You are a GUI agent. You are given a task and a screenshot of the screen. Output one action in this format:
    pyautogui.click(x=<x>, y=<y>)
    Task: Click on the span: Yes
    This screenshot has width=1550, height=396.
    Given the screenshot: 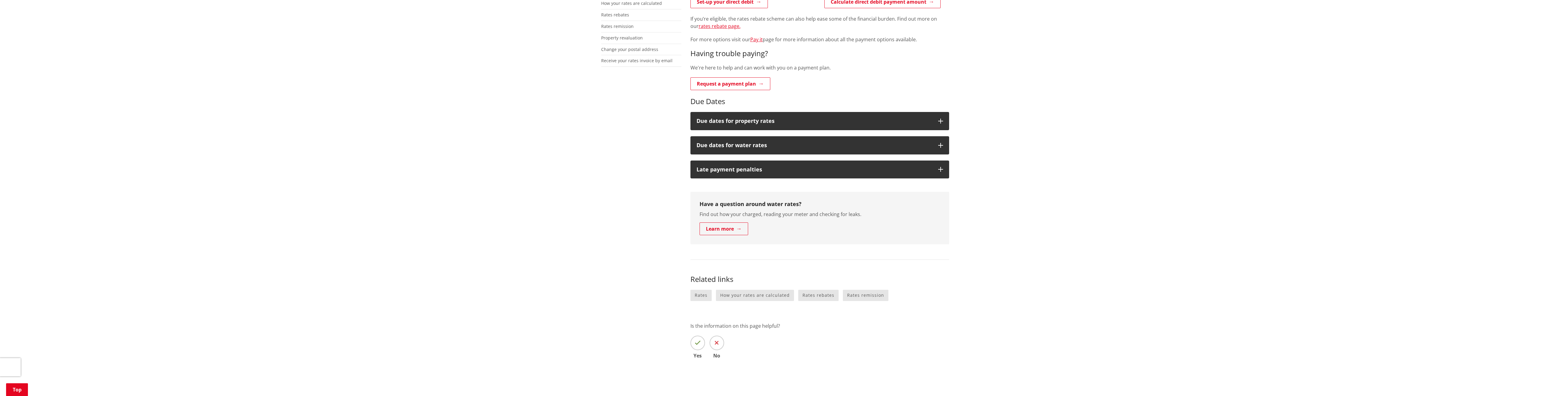 What is the action you would take?
    pyautogui.click(x=698, y=356)
    